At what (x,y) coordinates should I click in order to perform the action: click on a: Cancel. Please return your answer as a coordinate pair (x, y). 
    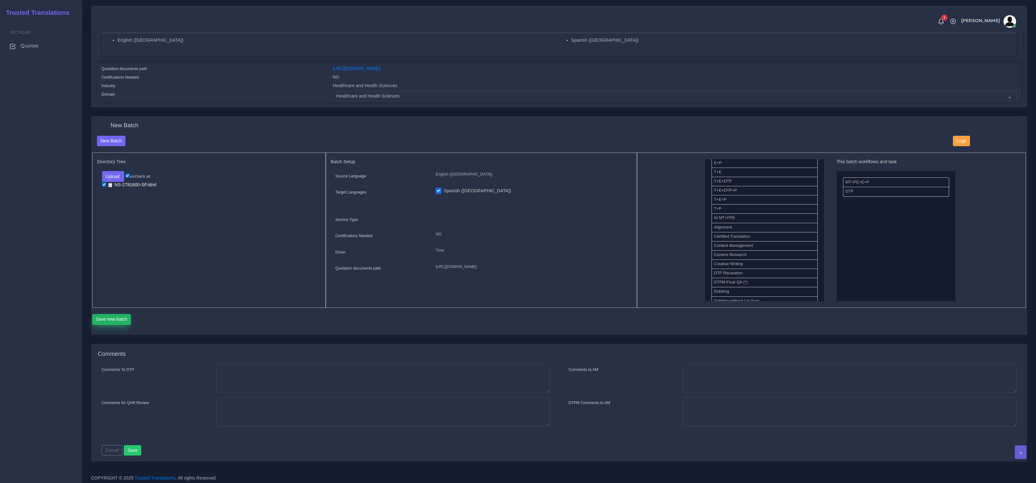
    Looking at the image, I should click on (112, 450).